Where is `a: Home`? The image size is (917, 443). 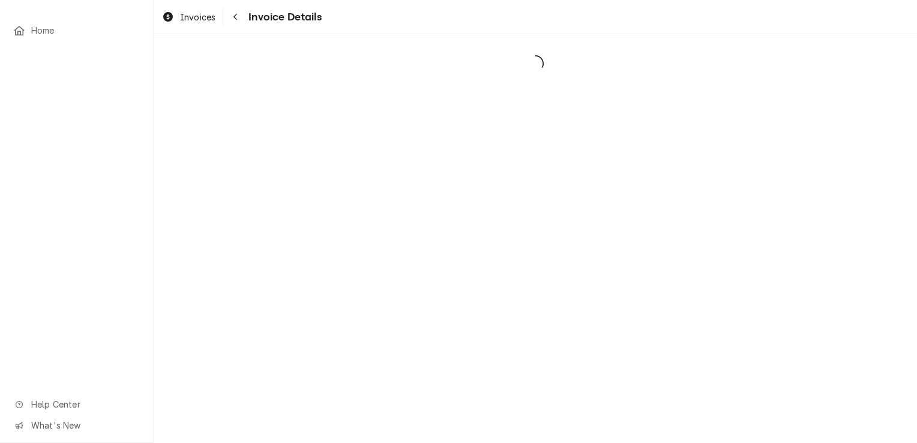 a: Home is located at coordinates (76, 30).